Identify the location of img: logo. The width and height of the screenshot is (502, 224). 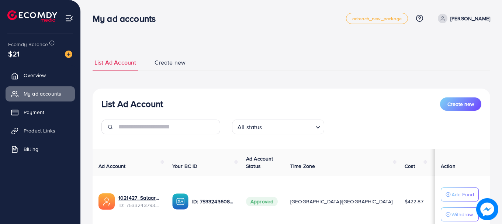
(32, 16).